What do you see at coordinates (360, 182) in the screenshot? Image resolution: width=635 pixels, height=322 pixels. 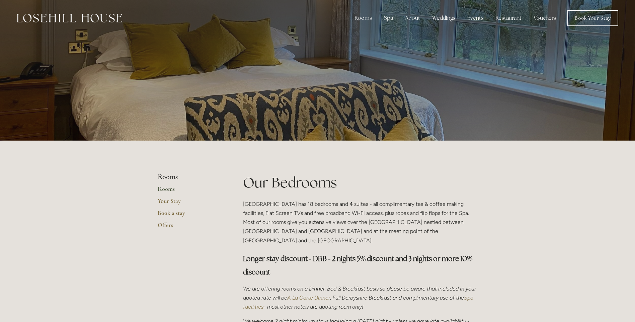 I see `h1: Our Bedrooms` at bounding box center [360, 182].